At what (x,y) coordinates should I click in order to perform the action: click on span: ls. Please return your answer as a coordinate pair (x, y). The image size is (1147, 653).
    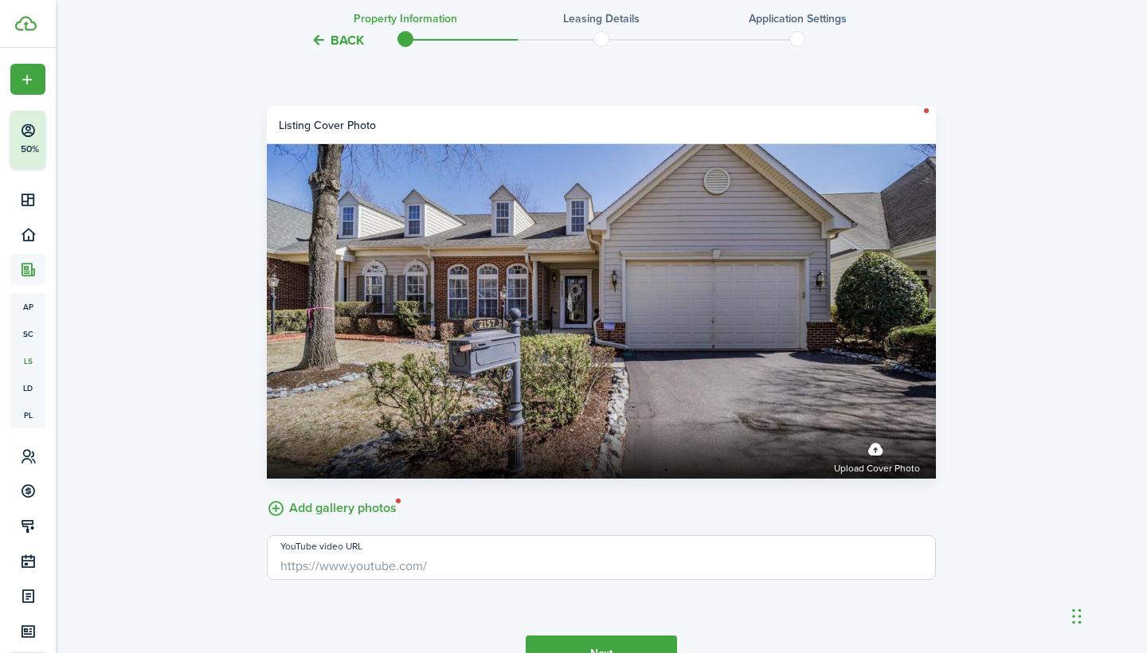
    Looking at the image, I should click on (28, 361).